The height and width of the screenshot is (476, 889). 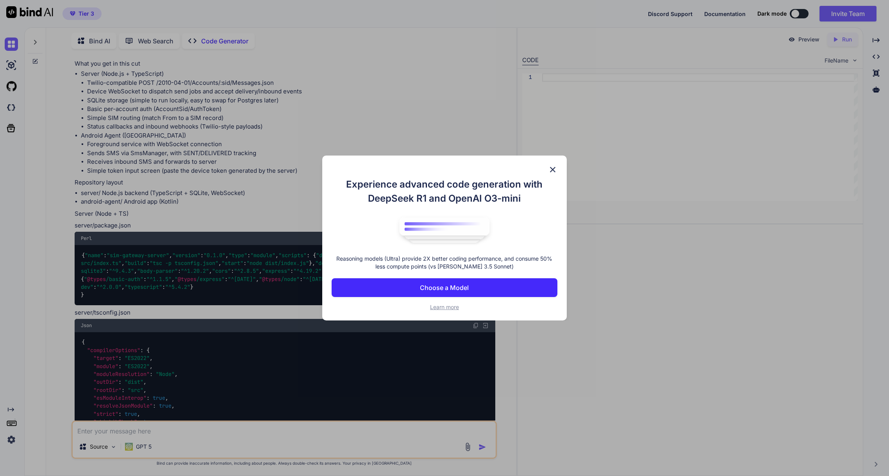 What do you see at coordinates (445, 191) in the screenshot?
I see `h1: Experience advanced code generation with DeepSeek R1 and OpenAI O3-mini` at bounding box center [445, 191].